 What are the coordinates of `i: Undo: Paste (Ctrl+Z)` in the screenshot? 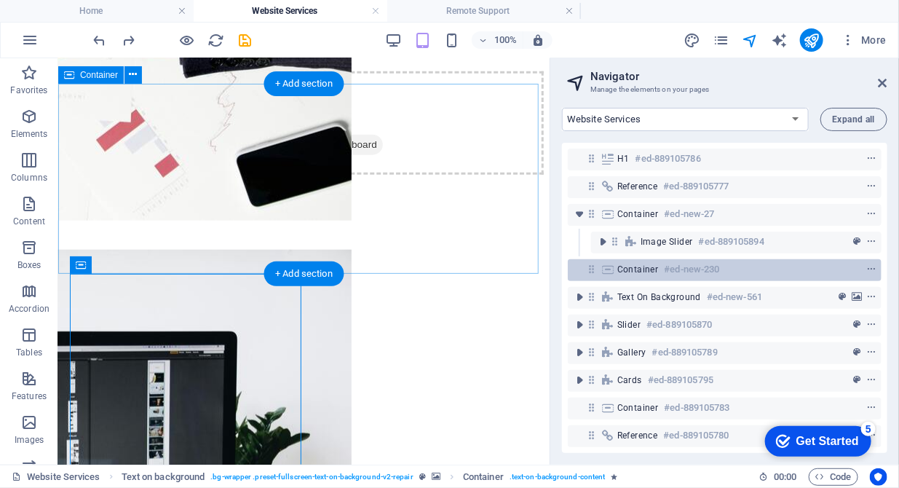 It's located at (100, 40).